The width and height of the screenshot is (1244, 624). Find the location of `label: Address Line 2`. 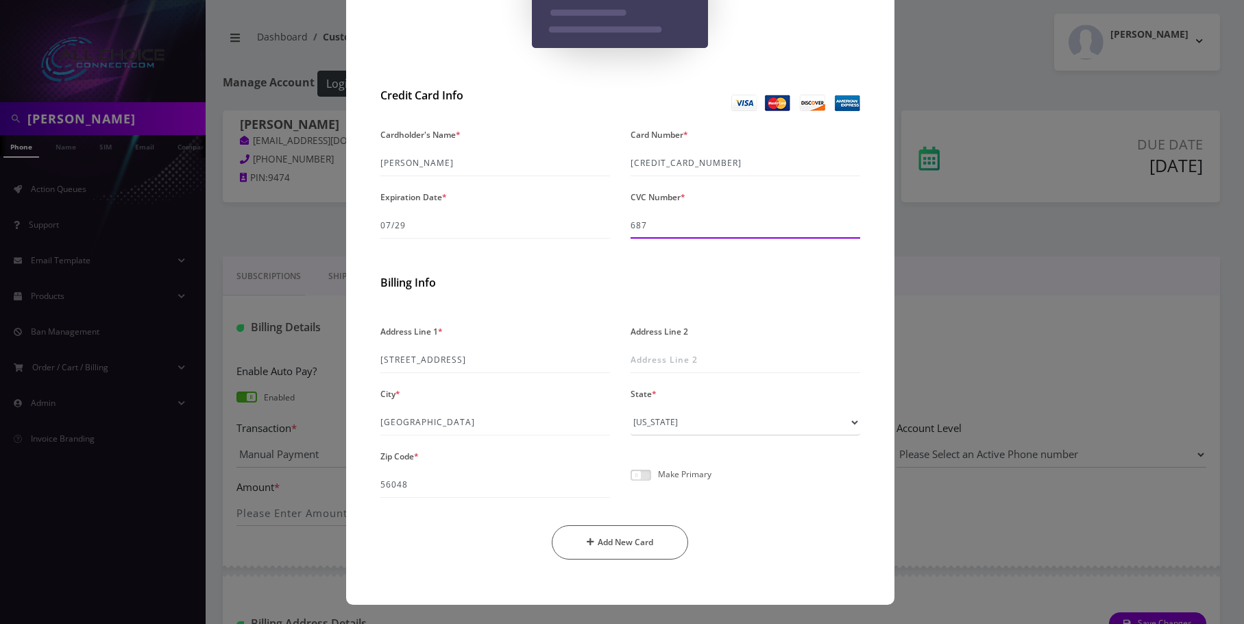

label: Address Line 2 is located at coordinates (659, 331).